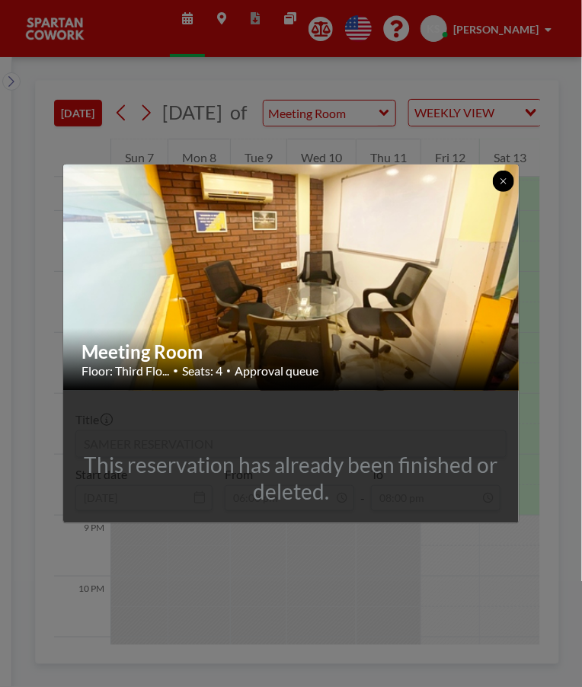 This screenshot has width=582, height=687. I want to click on h2: Meeting Room, so click(292, 352).